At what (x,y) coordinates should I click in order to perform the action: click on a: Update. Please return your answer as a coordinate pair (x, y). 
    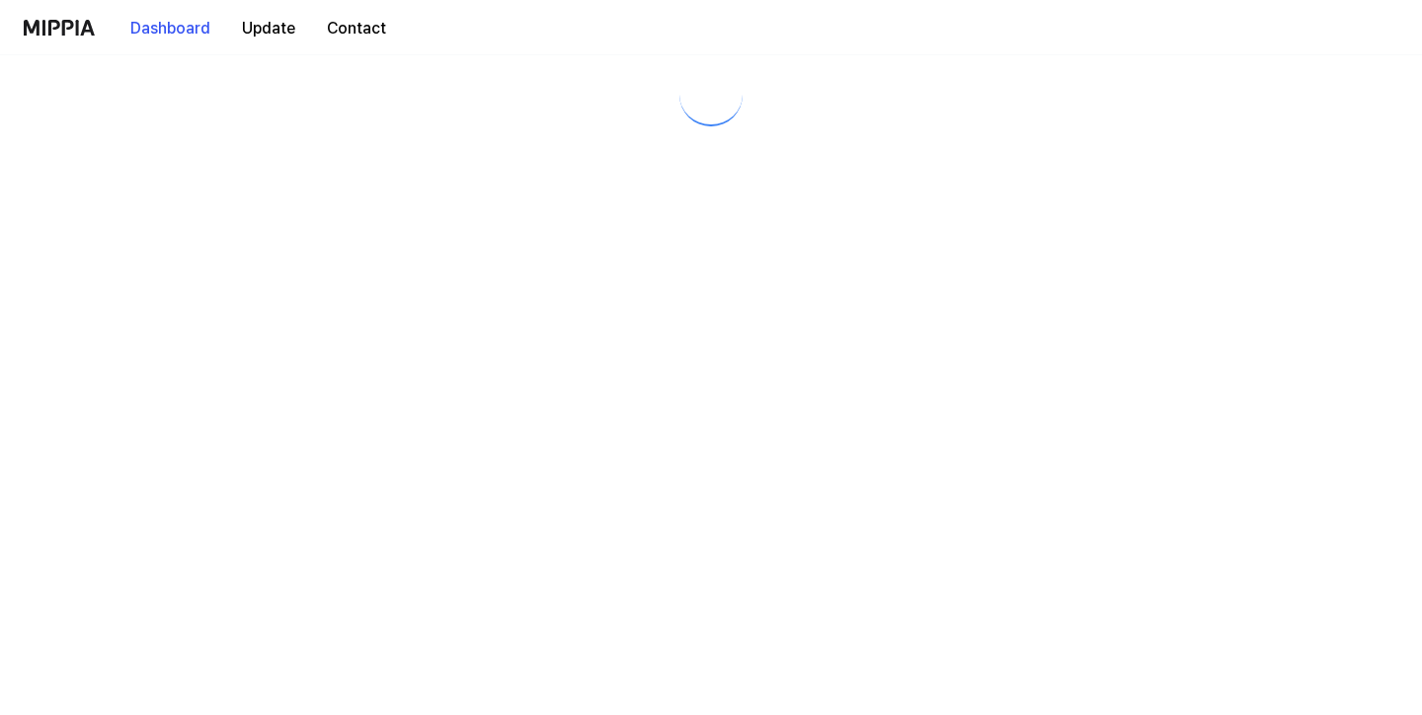
    Looking at the image, I should click on (269, 28).